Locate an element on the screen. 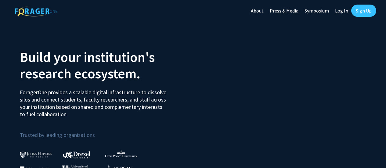  img: High Point University is located at coordinates (121, 154).